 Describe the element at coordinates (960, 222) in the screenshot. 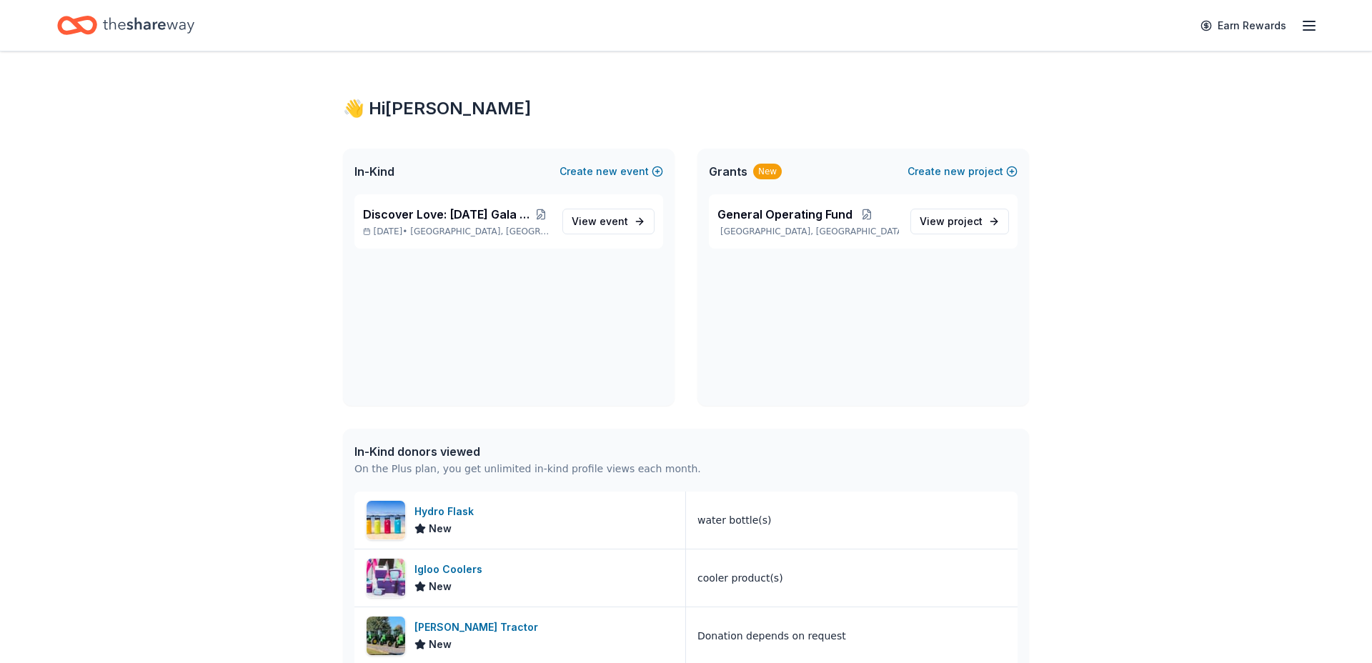

I see `a: View project` at that location.